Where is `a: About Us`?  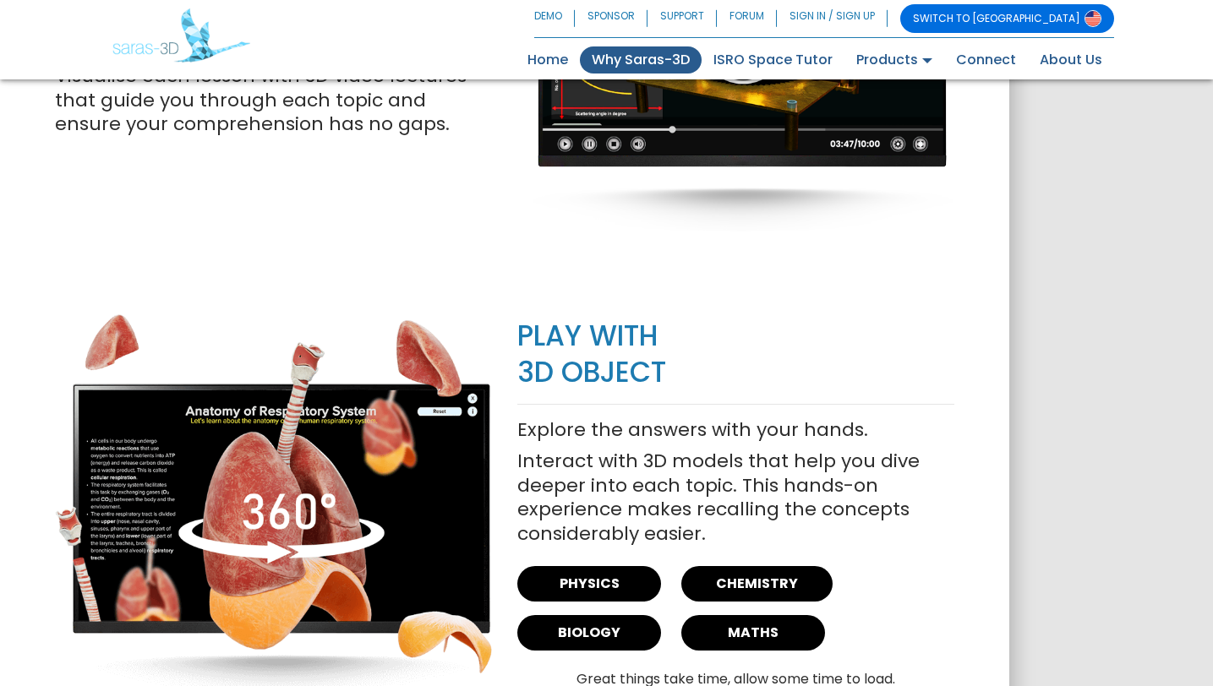
a: About Us is located at coordinates (1071, 60).